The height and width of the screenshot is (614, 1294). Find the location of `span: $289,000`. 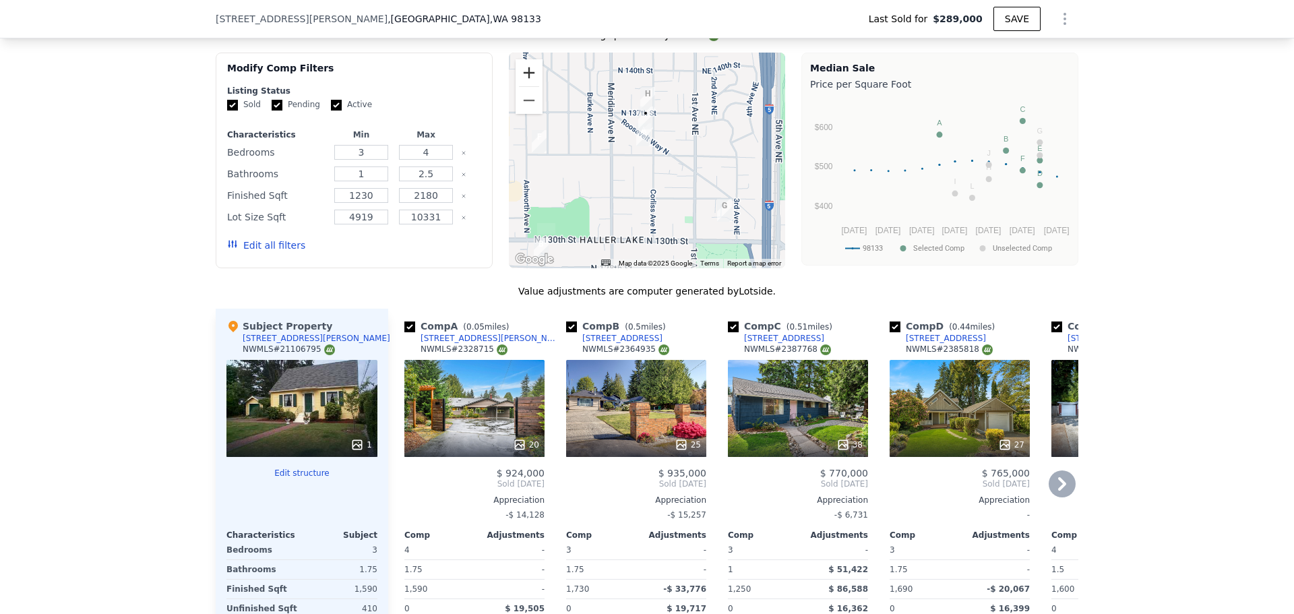

span: $289,000 is located at coordinates (958, 19).